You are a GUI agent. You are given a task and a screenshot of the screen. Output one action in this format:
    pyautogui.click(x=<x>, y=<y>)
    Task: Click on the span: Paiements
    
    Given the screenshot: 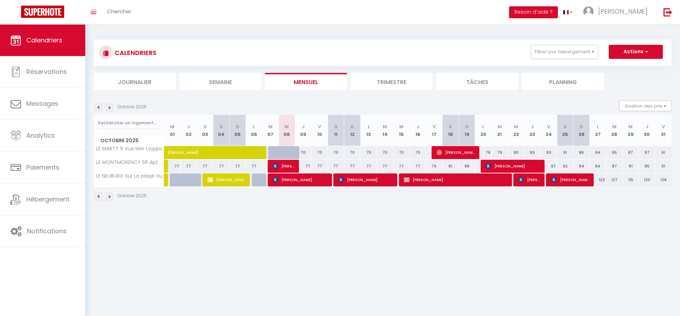 What is the action you would take?
    pyautogui.click(x=43, y=167)
    